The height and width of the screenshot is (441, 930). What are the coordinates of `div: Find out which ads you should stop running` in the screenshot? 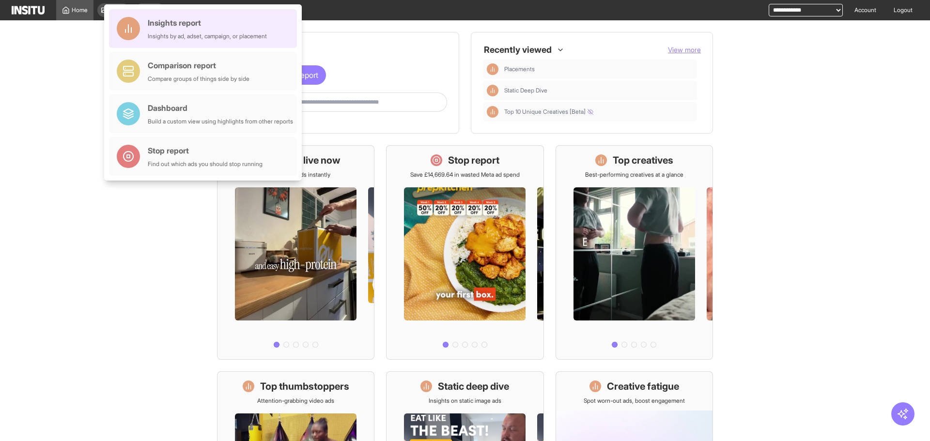 It's located at (205, 164).